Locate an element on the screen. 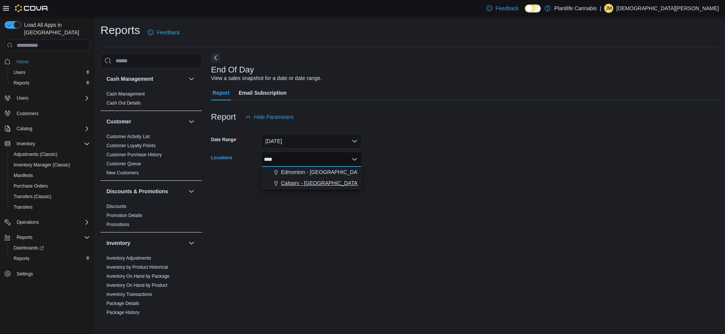  h3: Customer is located at coordinates (119, 122).